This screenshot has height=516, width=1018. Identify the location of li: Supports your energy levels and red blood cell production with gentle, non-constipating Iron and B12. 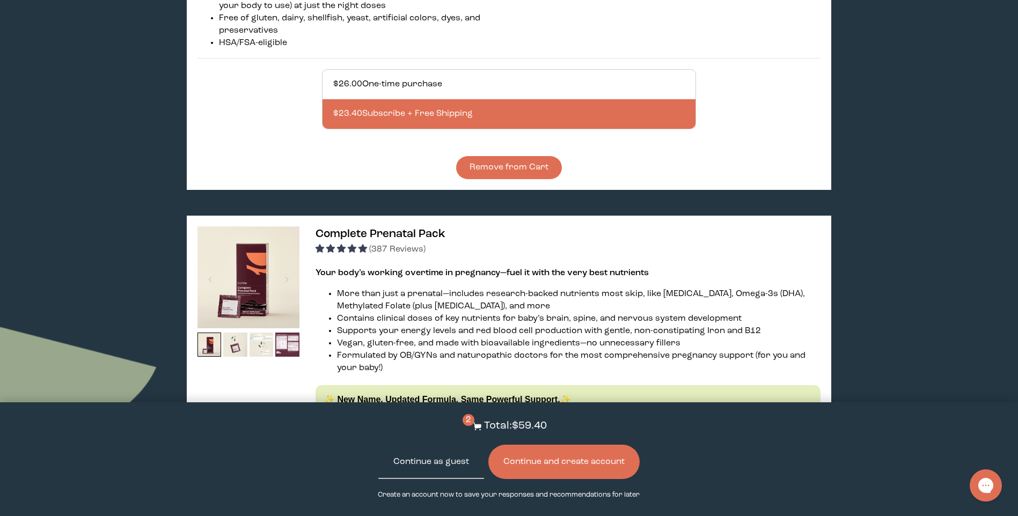
(579, 331).